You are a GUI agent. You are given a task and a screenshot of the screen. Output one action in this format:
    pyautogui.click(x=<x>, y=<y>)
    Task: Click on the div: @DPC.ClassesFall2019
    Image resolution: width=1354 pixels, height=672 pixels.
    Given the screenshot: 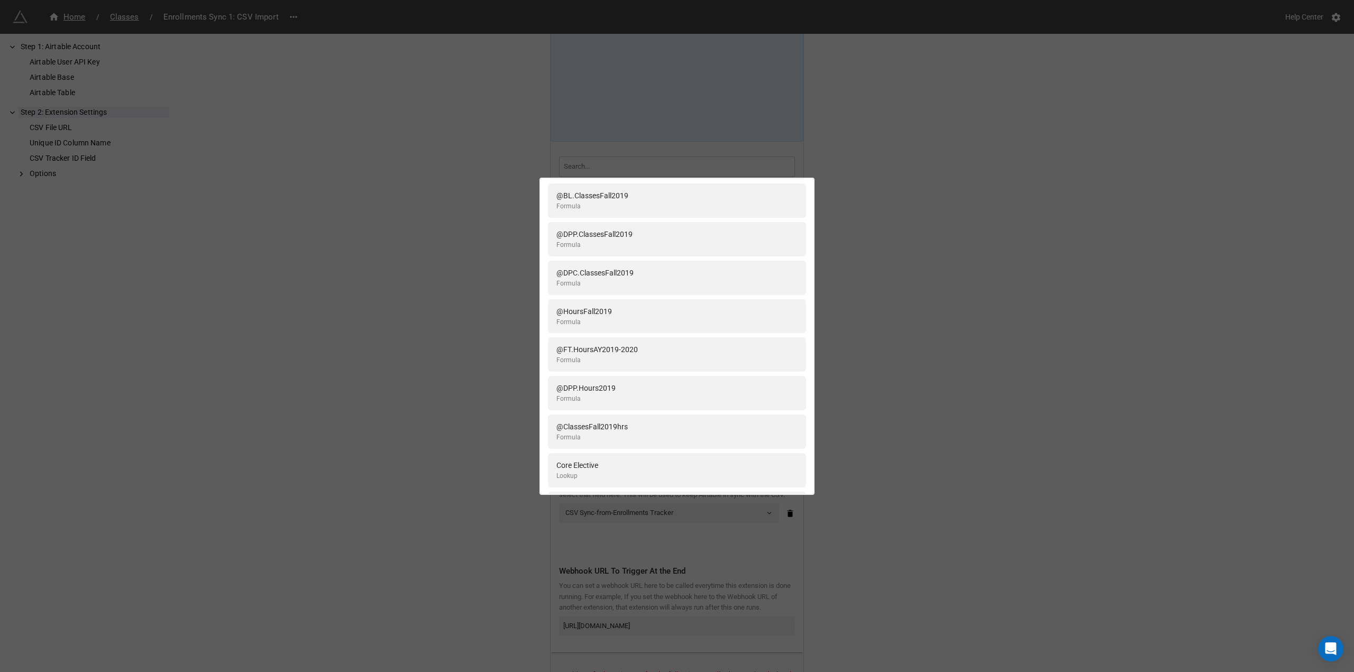 What is the action you would take?
    pyautogui.click(x=595, y=273)
    